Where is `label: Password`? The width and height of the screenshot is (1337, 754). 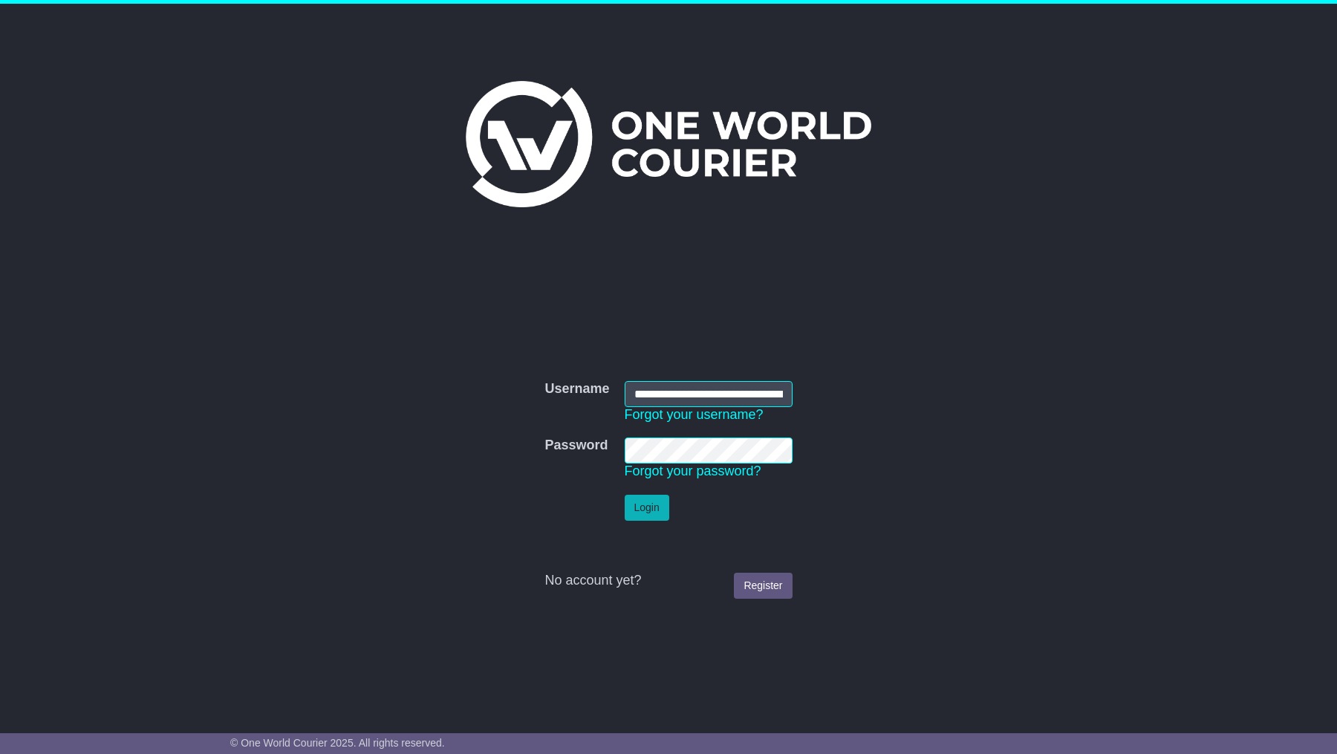 label: Password is located at coordinates (576, 446).